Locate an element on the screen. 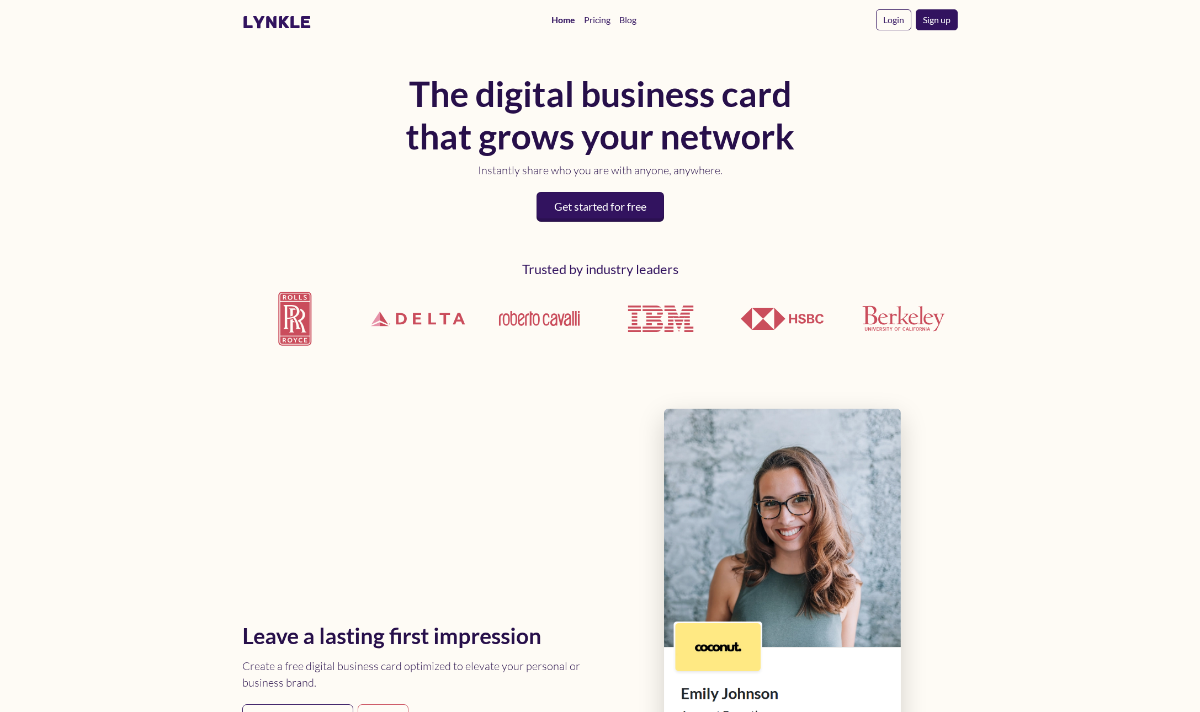  img: IBM is located at coordinates (661, 319).